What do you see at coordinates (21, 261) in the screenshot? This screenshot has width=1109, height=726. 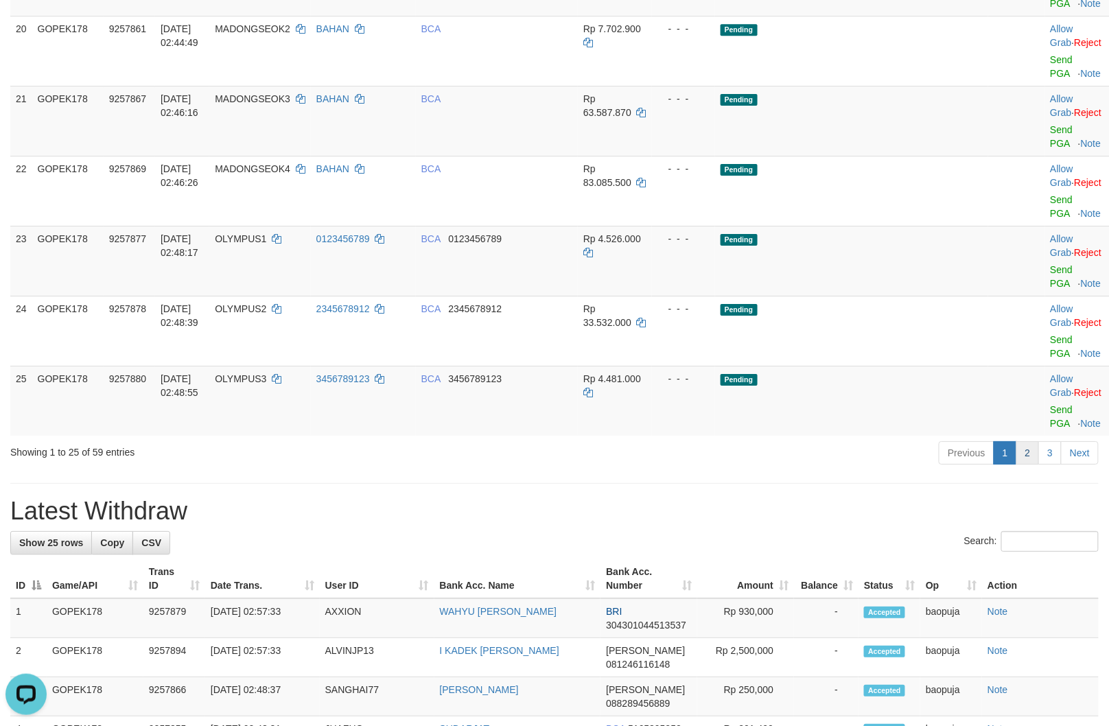 I see `td: 23` at bounding box center [21, 261].